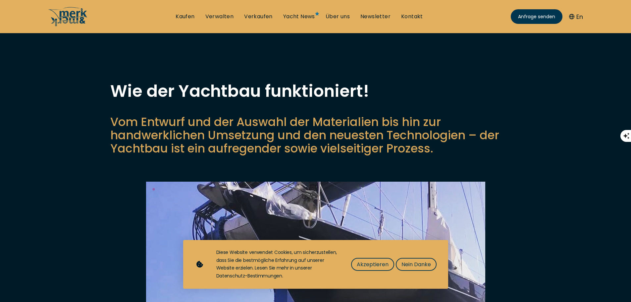 The width and height of the screenshot is (631, 302). What do you see at coordinates (277, 264) in the screenshot?
I see `div: Diese Website verwendet Cookies, um sicherzustellen, dass Sie die bestmögliche Erfahrung auf unse...` at bounding box center [277, 264].